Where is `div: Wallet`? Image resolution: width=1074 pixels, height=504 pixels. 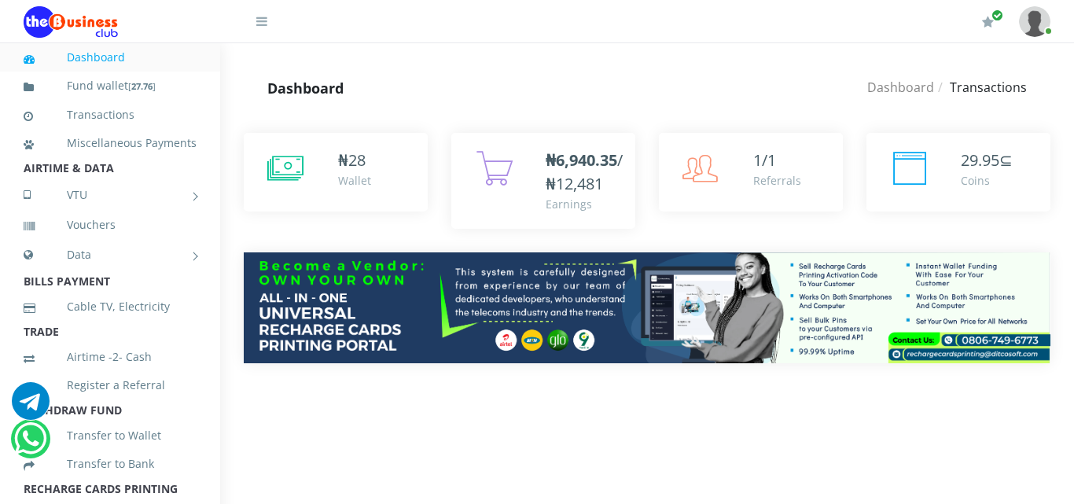 div: Wallet is located at coordinates (355, 180).